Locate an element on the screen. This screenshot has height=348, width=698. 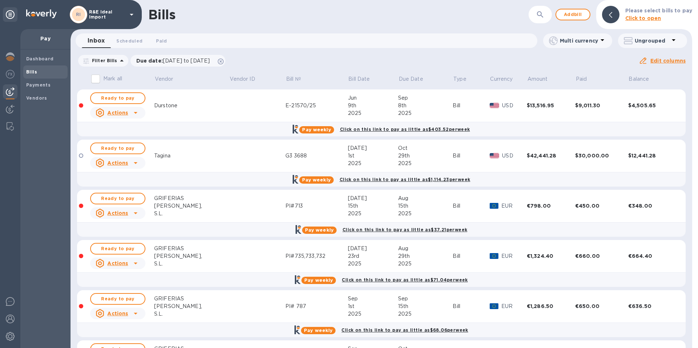
img: Logo is located at coordinates (41, 14).